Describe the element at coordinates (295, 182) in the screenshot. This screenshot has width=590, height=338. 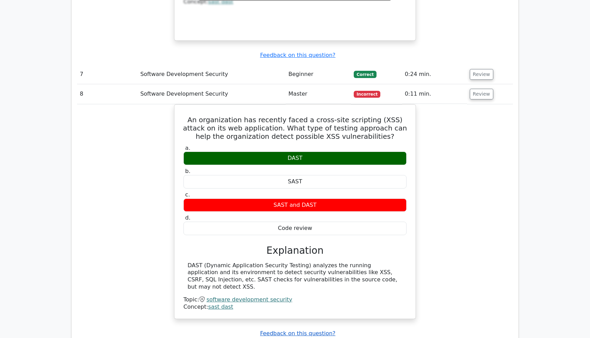
I see `div: SAST` at that location.